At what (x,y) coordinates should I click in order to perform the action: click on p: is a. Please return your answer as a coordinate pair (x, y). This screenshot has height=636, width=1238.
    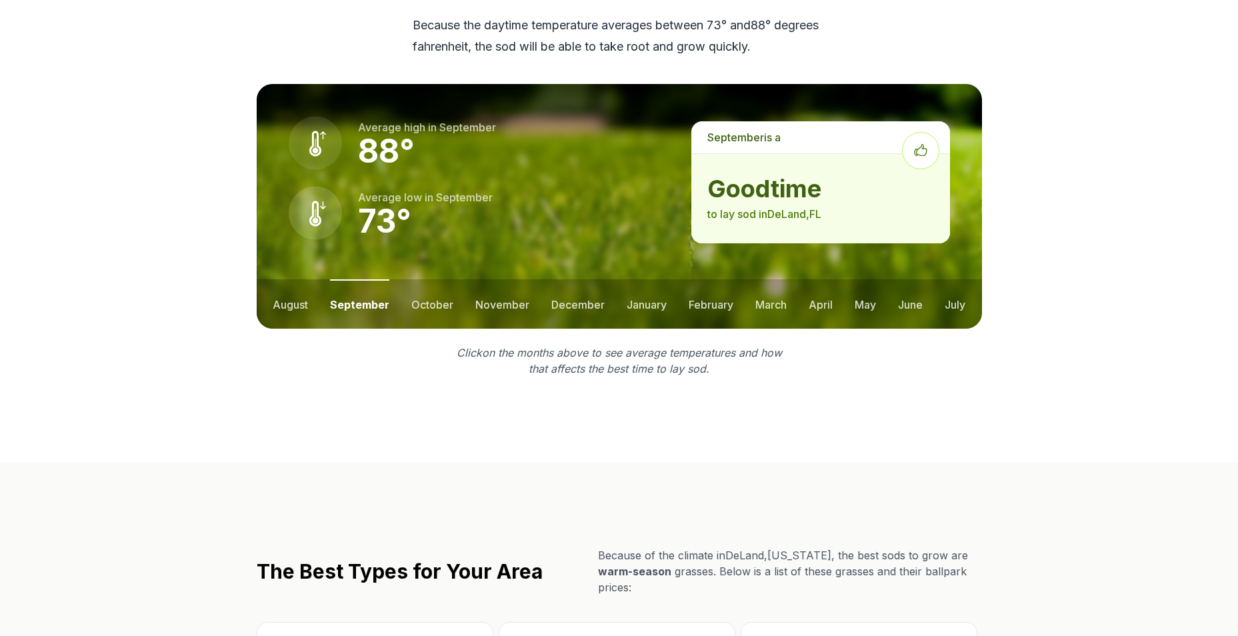
    Looking at the image, I should click on (820, 137).